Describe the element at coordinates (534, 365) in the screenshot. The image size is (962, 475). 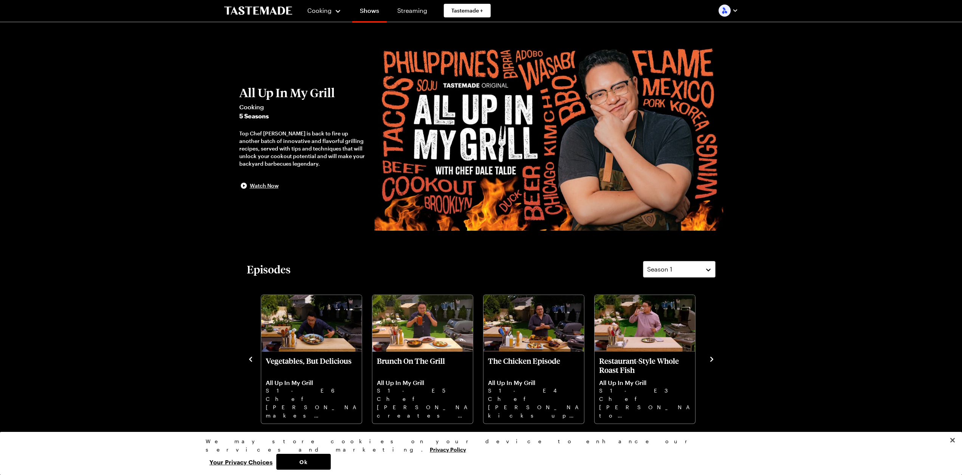
I see `p: The Chicken Episode` at that location.